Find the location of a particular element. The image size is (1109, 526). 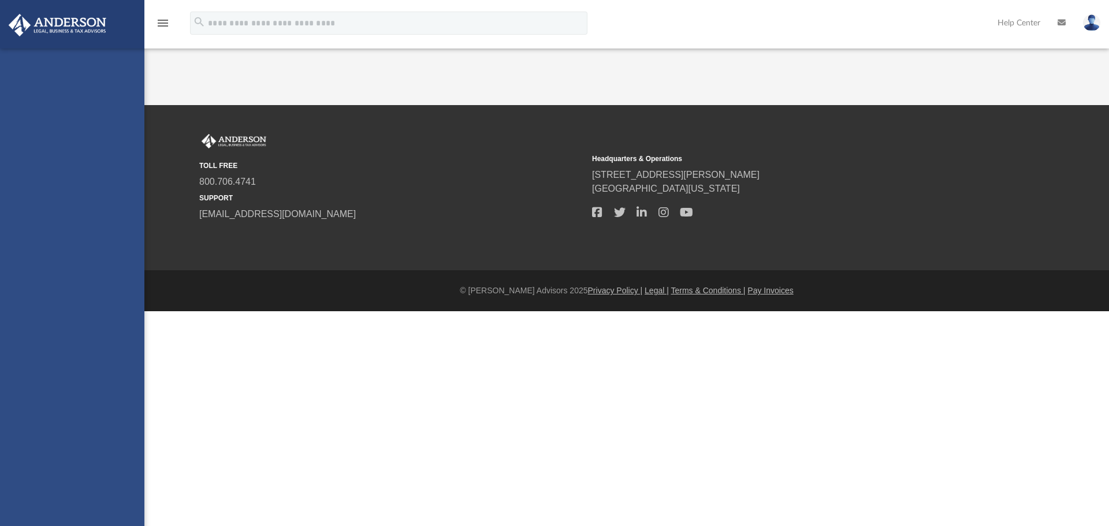

small: Headquarters & Operations is located at coordinates (785, 159).